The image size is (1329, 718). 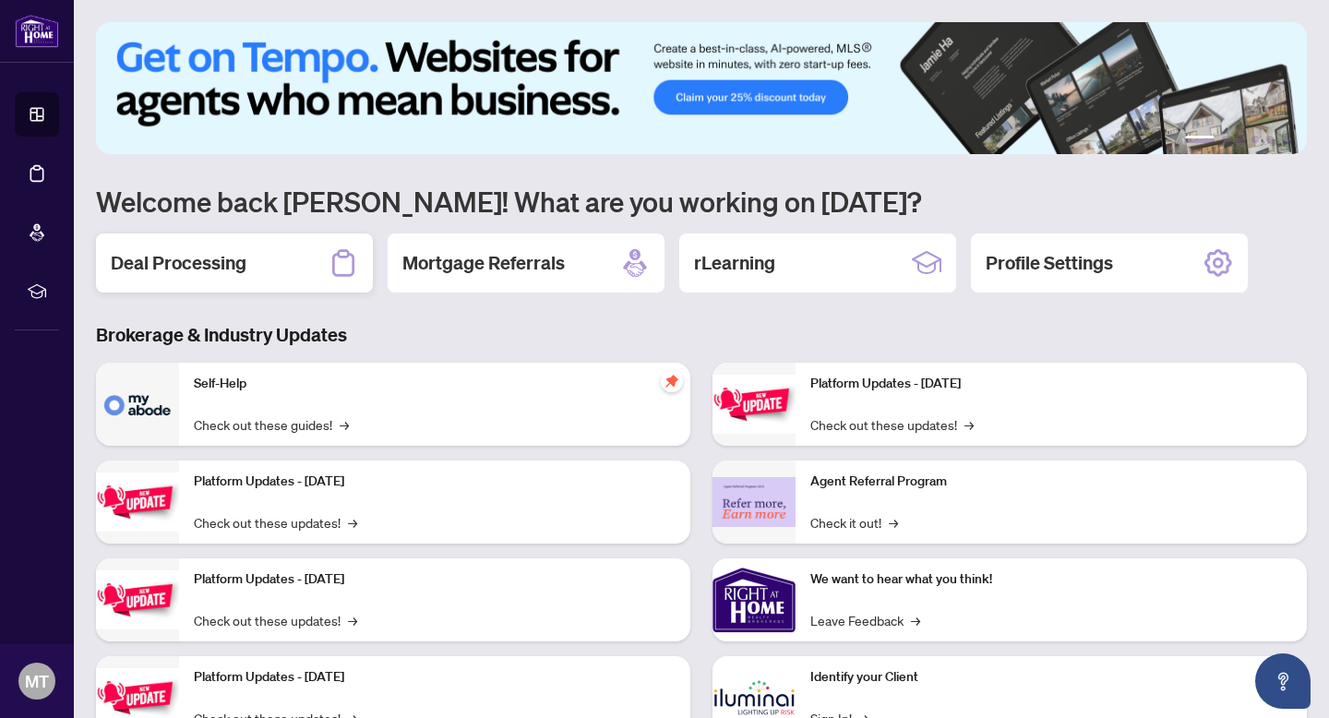 What do you see at coordinates (702, 335) in the screenshot?
I see `h3: Brokerage & Industry Updates` at bounding box center [702, 335].